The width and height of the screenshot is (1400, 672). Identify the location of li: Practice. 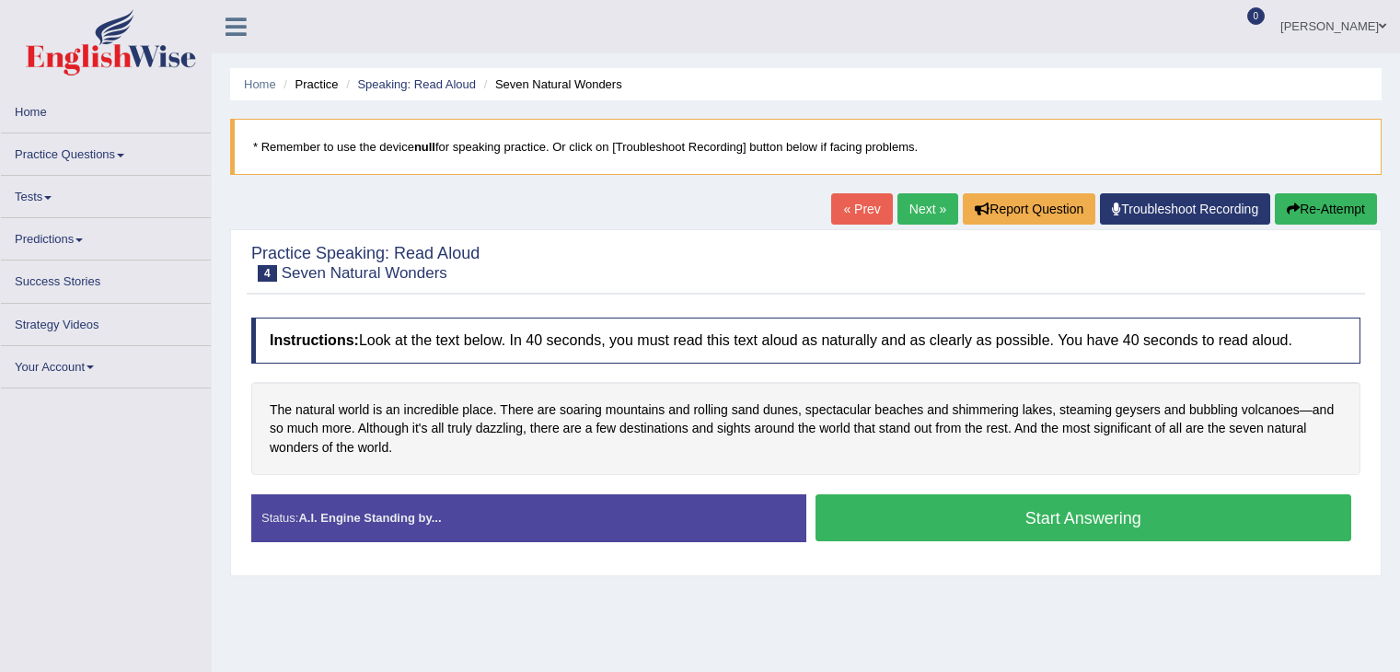
(308, 84).